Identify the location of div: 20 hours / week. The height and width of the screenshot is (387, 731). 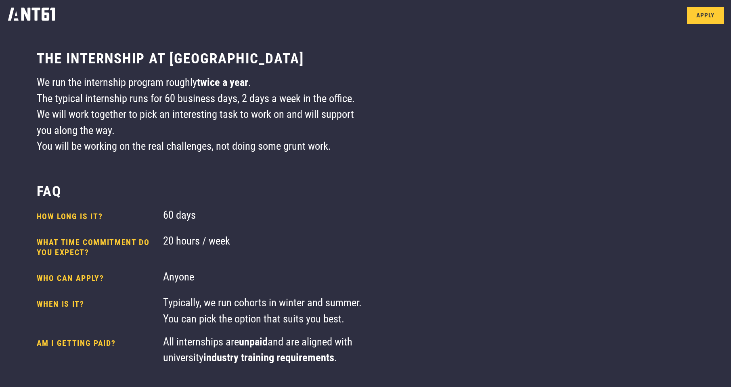
(262, 247).